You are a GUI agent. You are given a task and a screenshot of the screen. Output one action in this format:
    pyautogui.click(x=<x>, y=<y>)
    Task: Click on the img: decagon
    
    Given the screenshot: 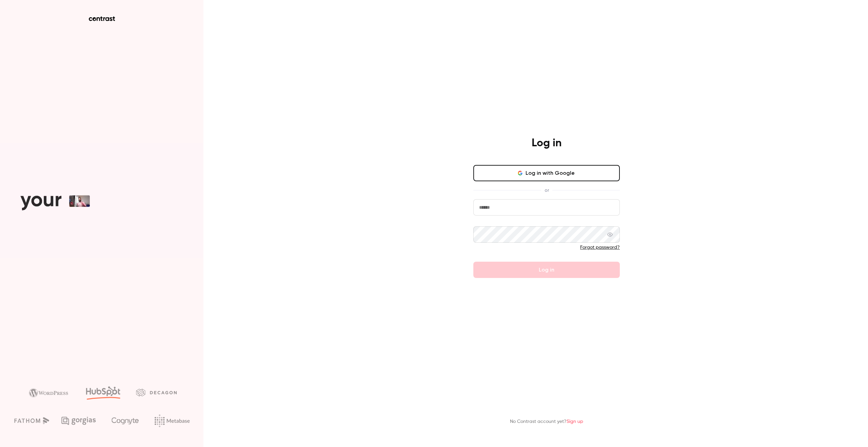 What is the action you would take?
    pyautogui.click(x=156, y=392)
    